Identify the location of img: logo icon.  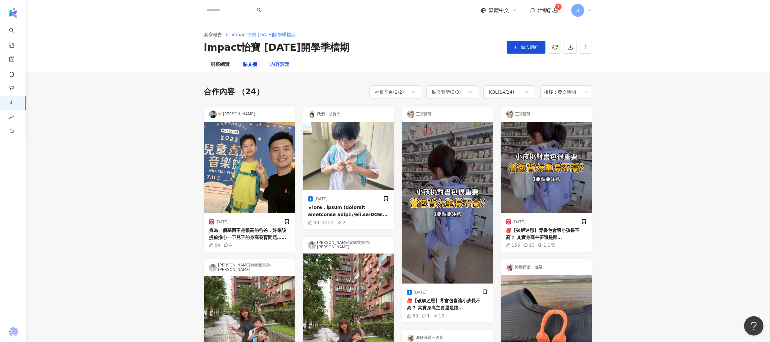
(13, 13).